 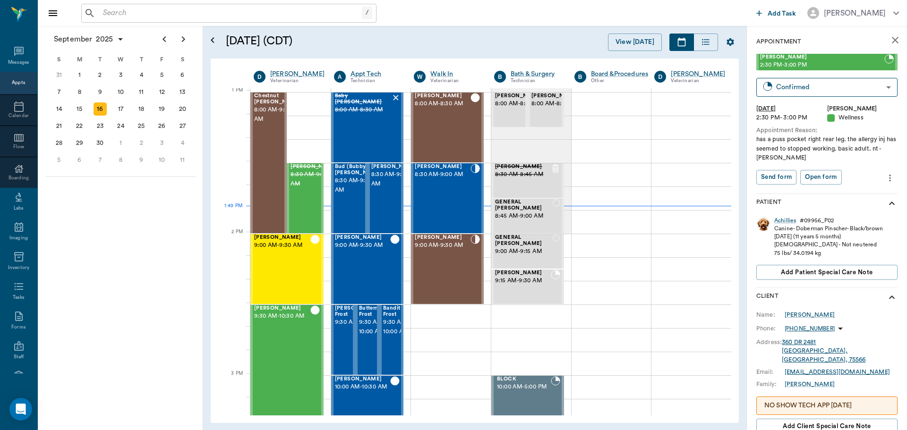 I want to click on div: Monday, September 22, 2025, so click(x=79, y=126).